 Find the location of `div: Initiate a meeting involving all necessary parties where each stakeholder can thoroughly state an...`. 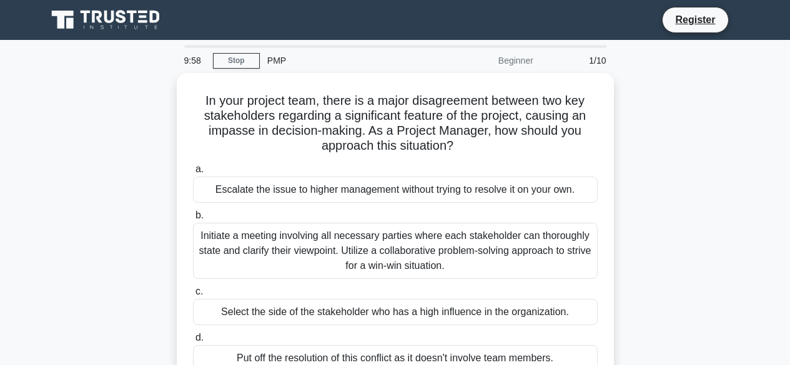

div: Initiate a meeting involving all necessary parties where each stakeholder can thoroughly state an... is located at coordinates (395, 251).